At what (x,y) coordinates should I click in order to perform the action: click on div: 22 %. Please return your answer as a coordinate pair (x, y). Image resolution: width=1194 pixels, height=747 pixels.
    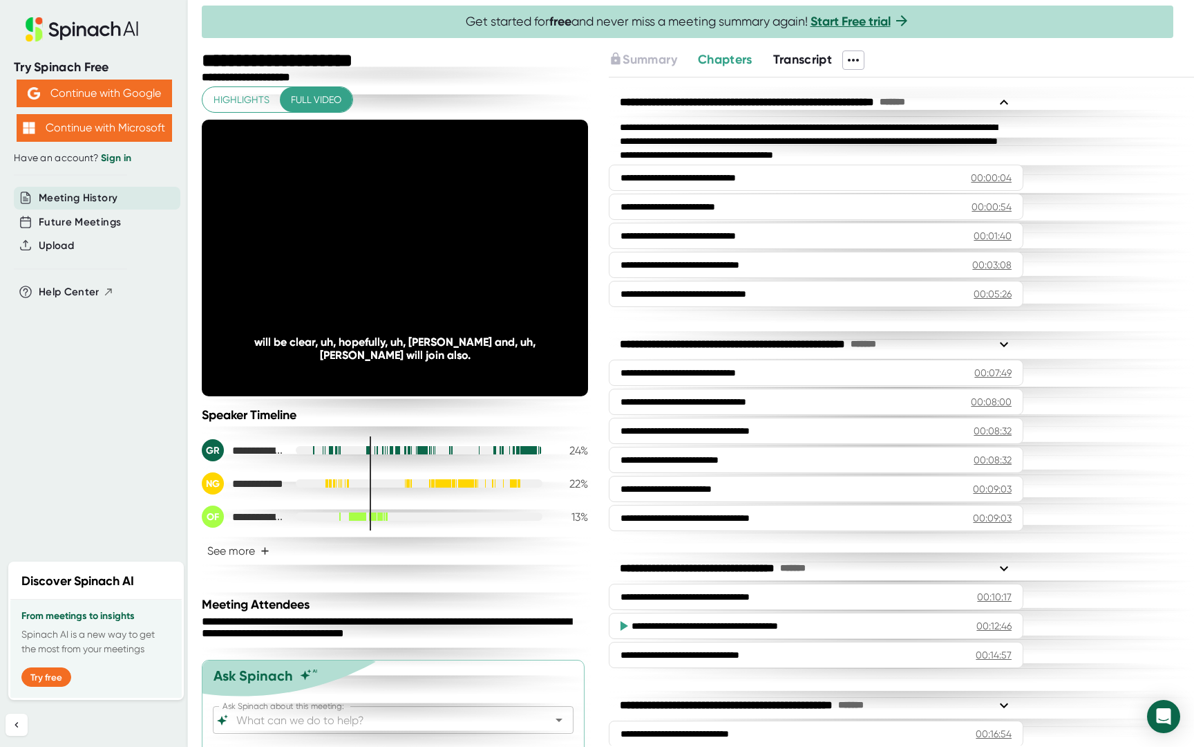
    Looking at the image, I should click on (571, 483).